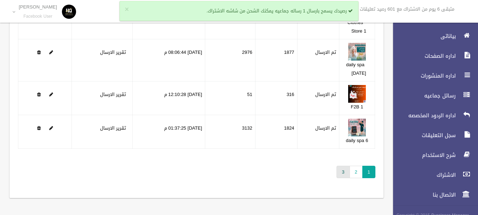 The height and width of the screenshot is (215, 478). I want to click on a: الاشتراك, so click(432, 175).